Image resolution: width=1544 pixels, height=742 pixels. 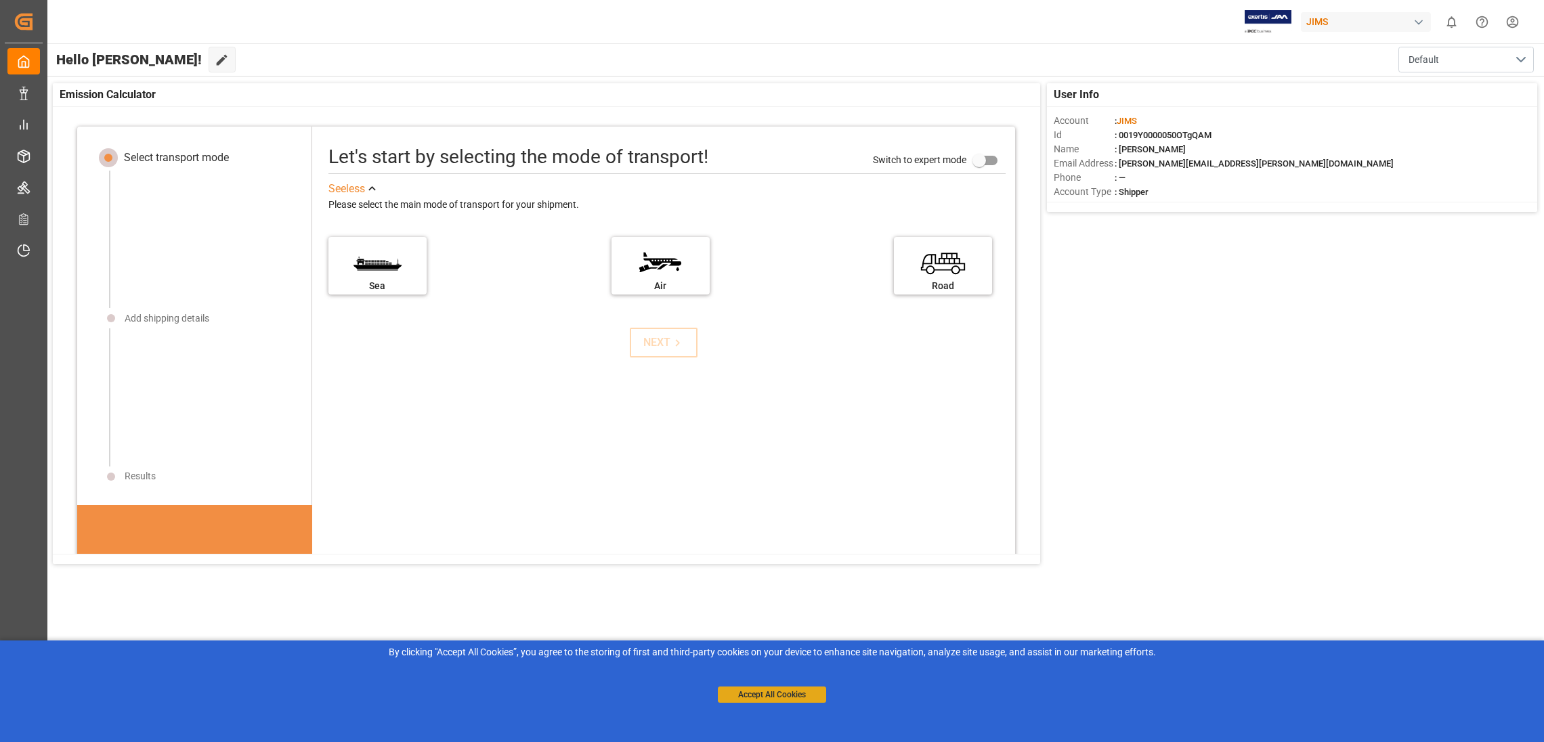 What do you see at coordinates (167, 318) in the screenshot?
I see `div: Add shipping details` at bounding box center [167, 318].